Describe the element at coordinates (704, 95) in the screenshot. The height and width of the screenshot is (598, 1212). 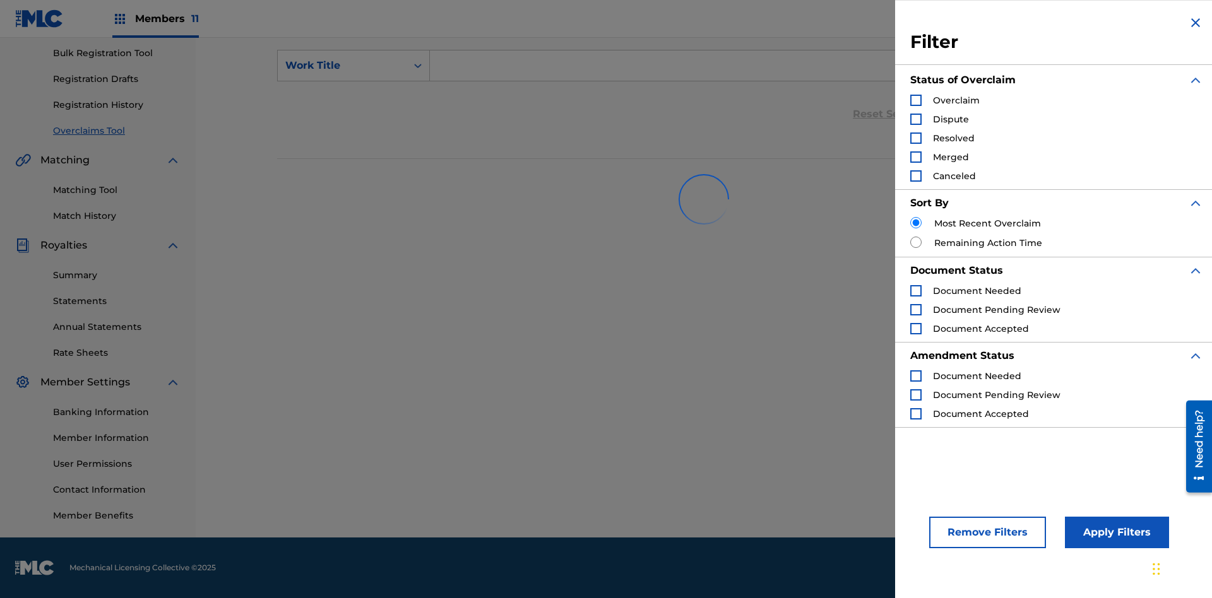
I see `form: Search Form` at that location.